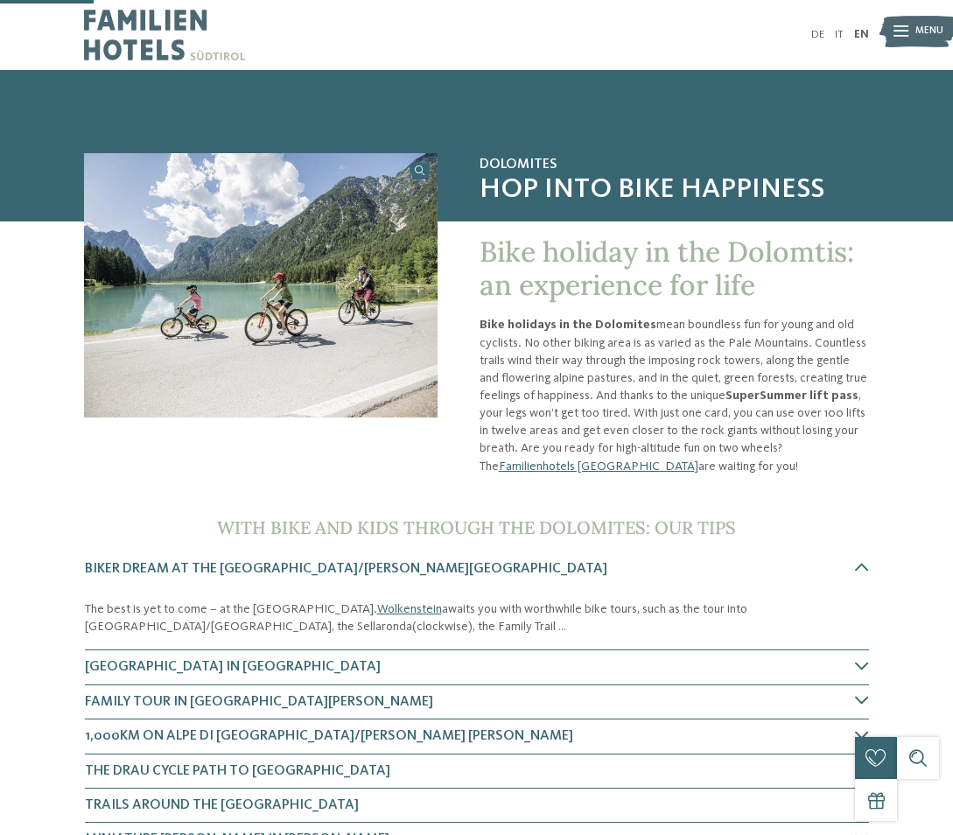 The width and height of the screenshot is (953, 835). I want to click on a: EN, so click(861, 34).